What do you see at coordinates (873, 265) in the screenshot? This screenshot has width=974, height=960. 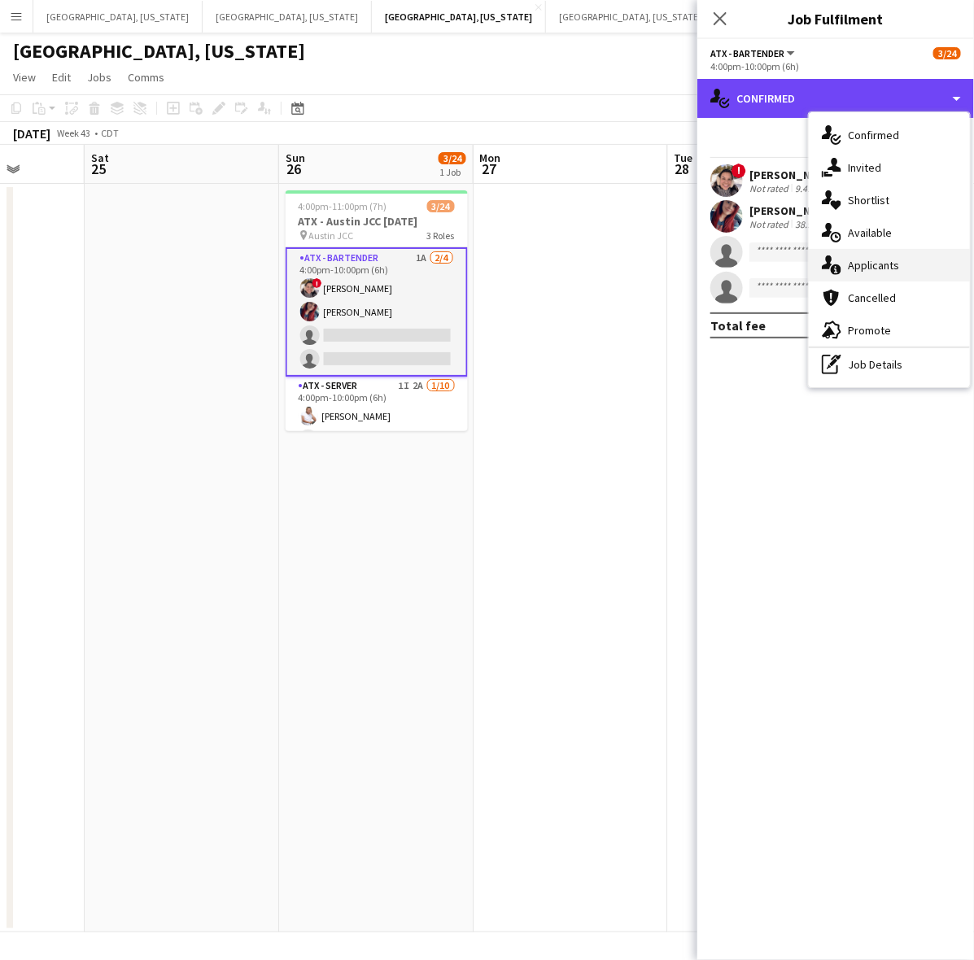 I see `span: Applicants` at bounding box center [873, 265].